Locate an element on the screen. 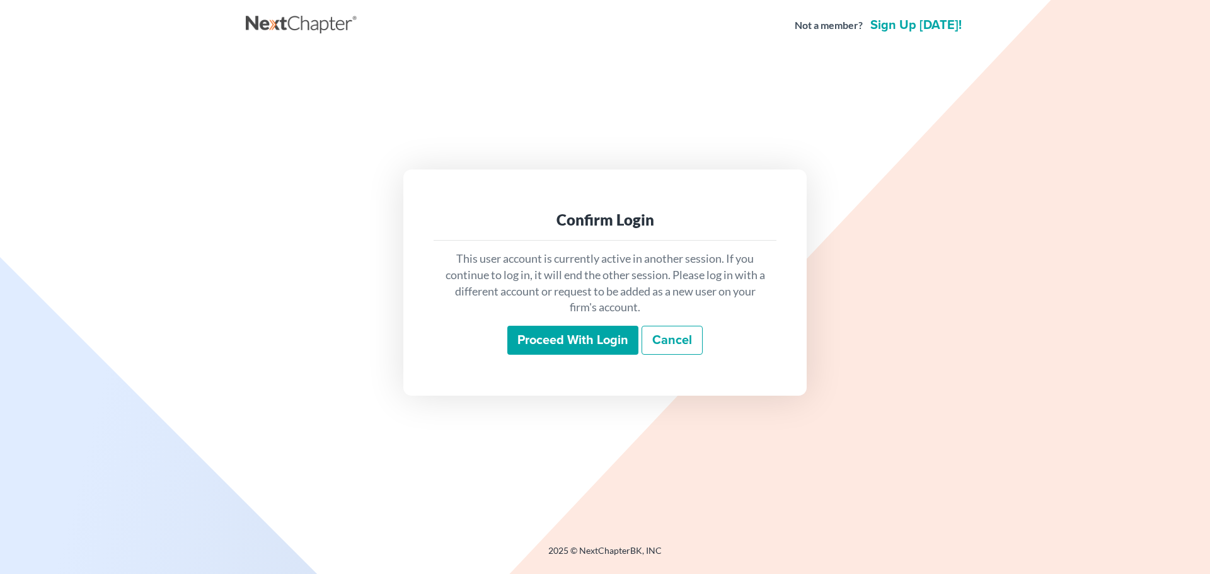 The height and width of the screenshot is (574, 1210). input: Proceed with login is located at coordinates (573, 340).